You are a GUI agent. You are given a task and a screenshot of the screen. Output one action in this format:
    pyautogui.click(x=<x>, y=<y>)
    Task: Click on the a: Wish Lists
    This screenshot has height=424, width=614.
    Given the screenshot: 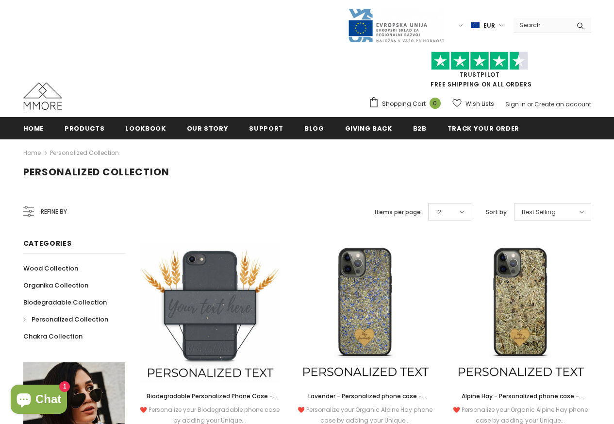 What is the action you would take?
    pyautogui.click(x=473, y=103)
    